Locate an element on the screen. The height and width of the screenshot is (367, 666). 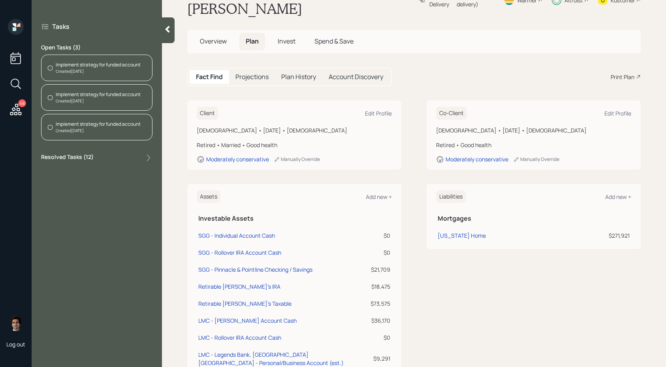
div: $73,575 is located at coordinates (378, 303).